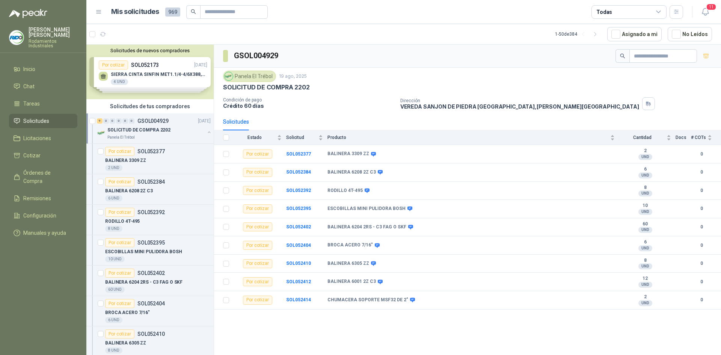 Image resolution: width=721 pixels, height=355 pixels. Describe the element at coordinates (114, 320) in the screenshot. I see `div: 6 UND` at that location.